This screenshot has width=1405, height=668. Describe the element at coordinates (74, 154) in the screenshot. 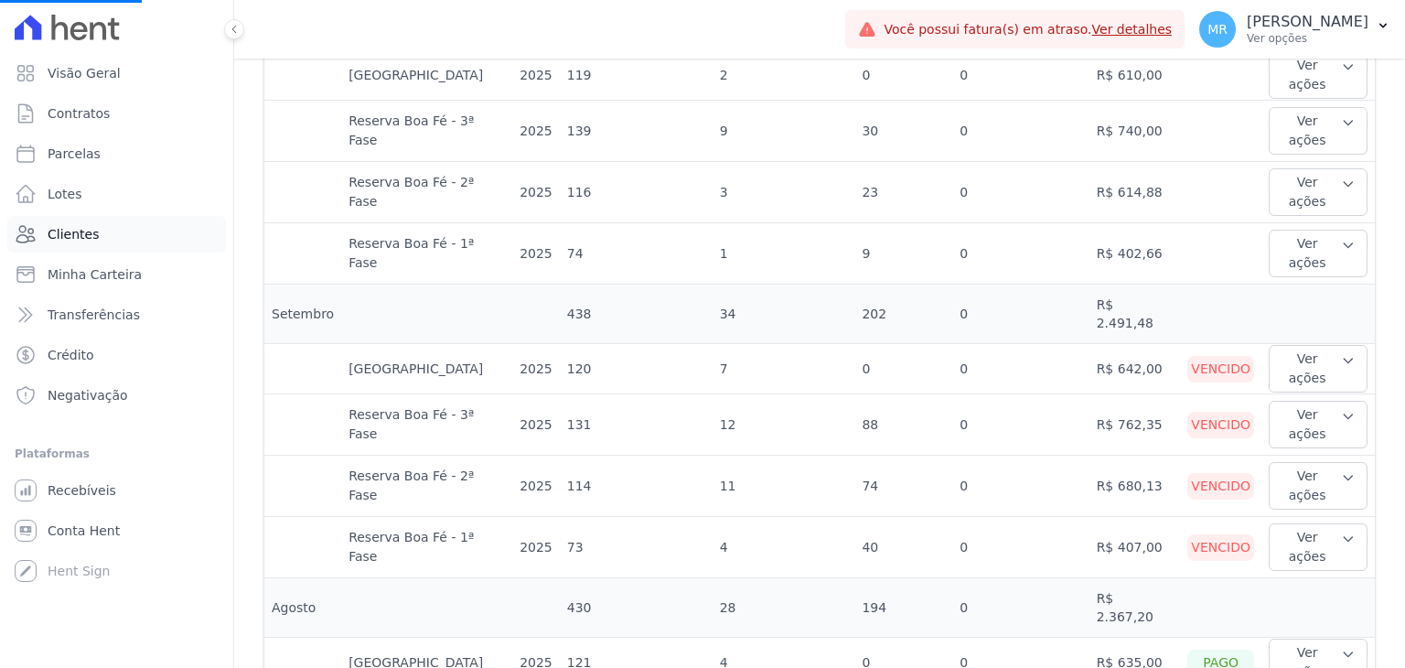

I see `span: Parcelas` at that location.